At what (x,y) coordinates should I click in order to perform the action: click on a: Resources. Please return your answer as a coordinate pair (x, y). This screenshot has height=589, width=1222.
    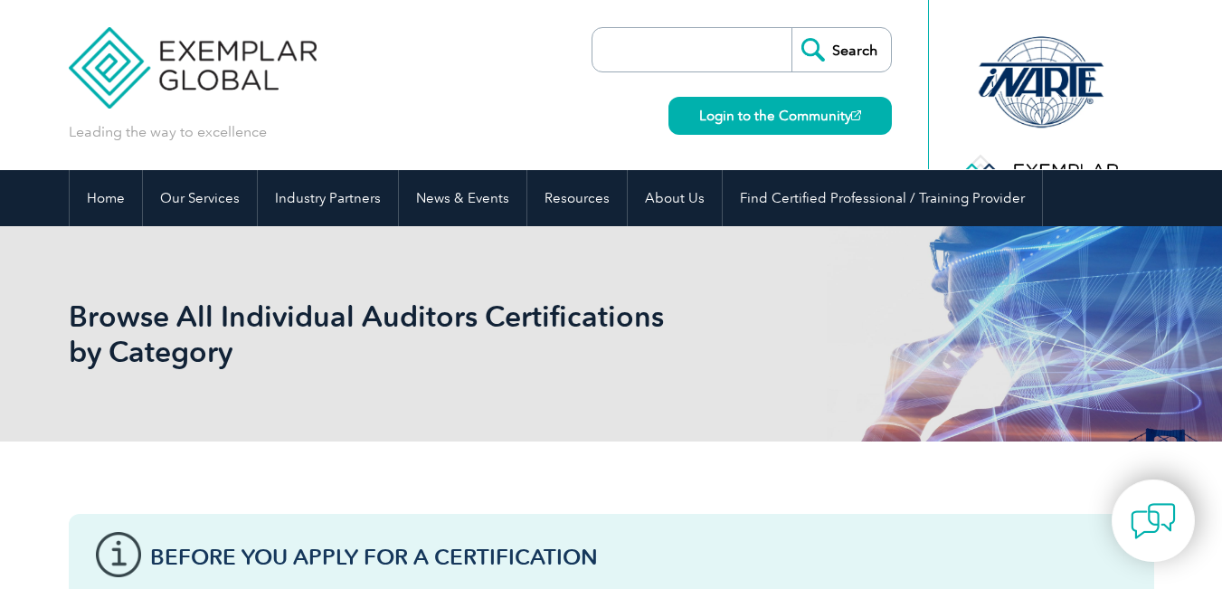
    Looking at the image, I should click on (577, 198).